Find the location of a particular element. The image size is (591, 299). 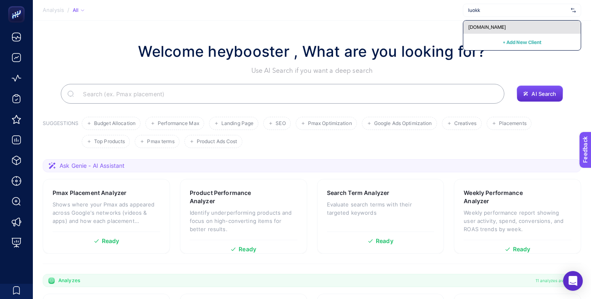

span: Analyzes is located at coordinates (69, 280).